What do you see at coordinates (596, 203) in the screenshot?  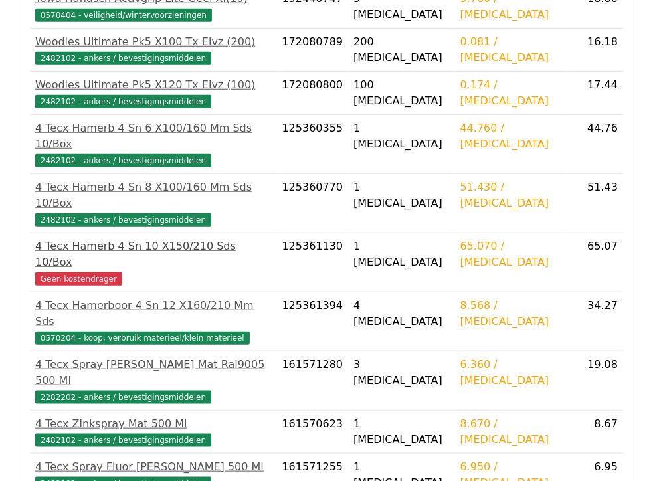 I see `td: 51.43` at bounding box center [596, 203].